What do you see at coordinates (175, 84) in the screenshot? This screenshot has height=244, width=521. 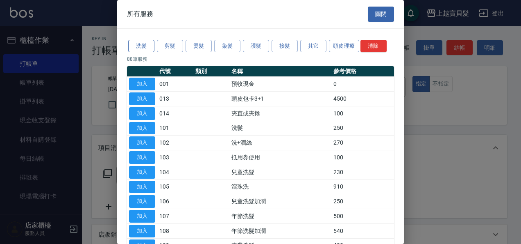 I see `td: 001` at bounding box center [175, 84].